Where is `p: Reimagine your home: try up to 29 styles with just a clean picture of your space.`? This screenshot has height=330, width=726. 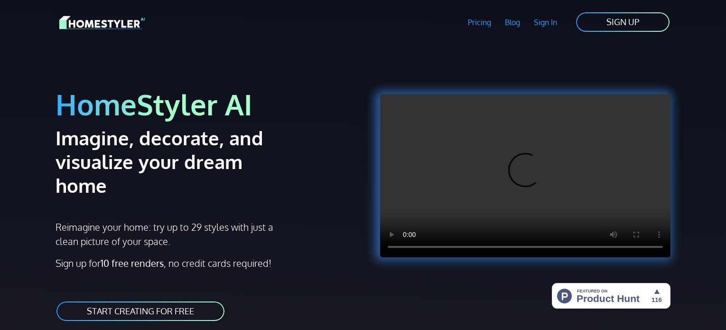 p: Reimagine your home: try up to 29 styles with just a clean picture of your space. is located at coordinates (169, 234).